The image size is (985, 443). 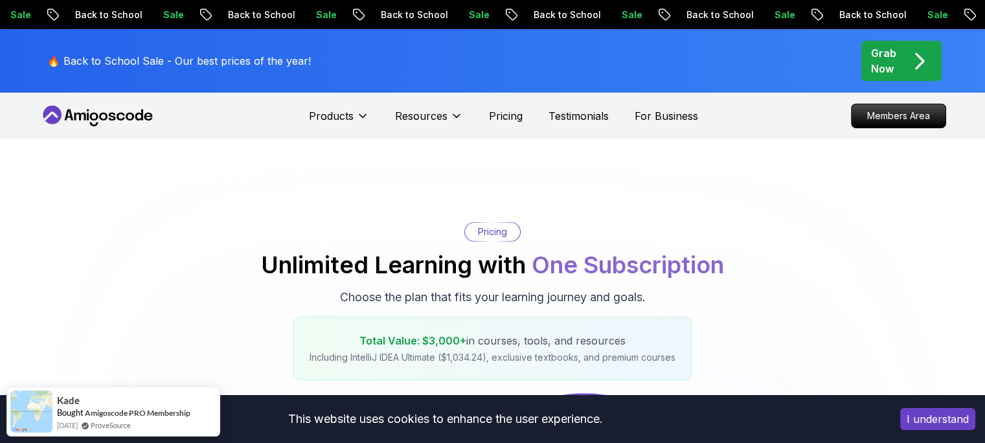 I want to click on div: This website uses cookies to enhance the user experience., so click(x=445, y=419).